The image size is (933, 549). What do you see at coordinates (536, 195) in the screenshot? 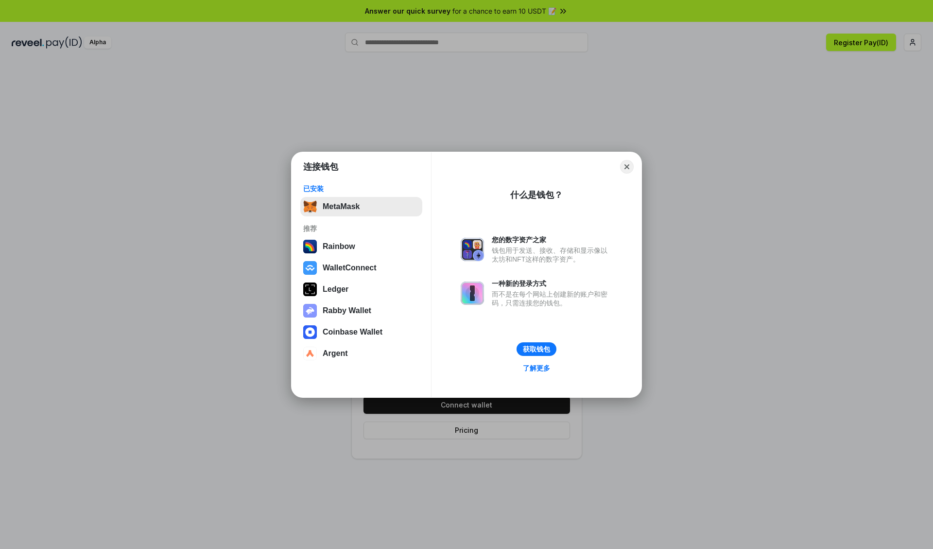
I see `div: 什么是钱包？` at bounding box center [536, 195].